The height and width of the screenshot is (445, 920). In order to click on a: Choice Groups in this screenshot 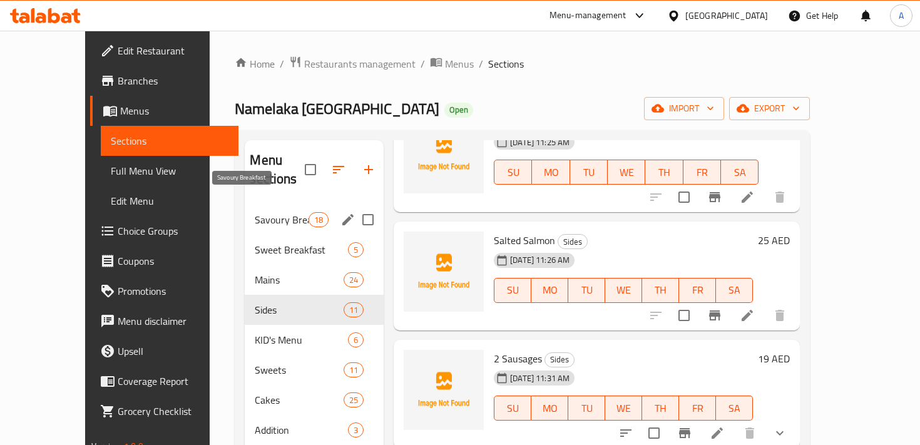, I will do `click(164, 231)`.